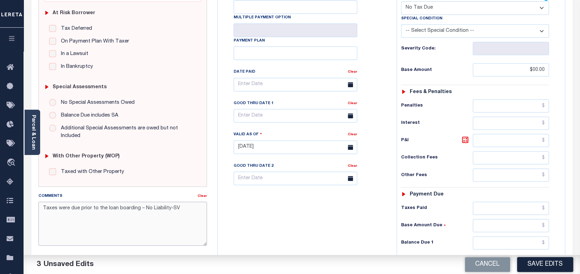 The image size is (580, 274). I want to click on i: travel_explore, so click(12, 163).